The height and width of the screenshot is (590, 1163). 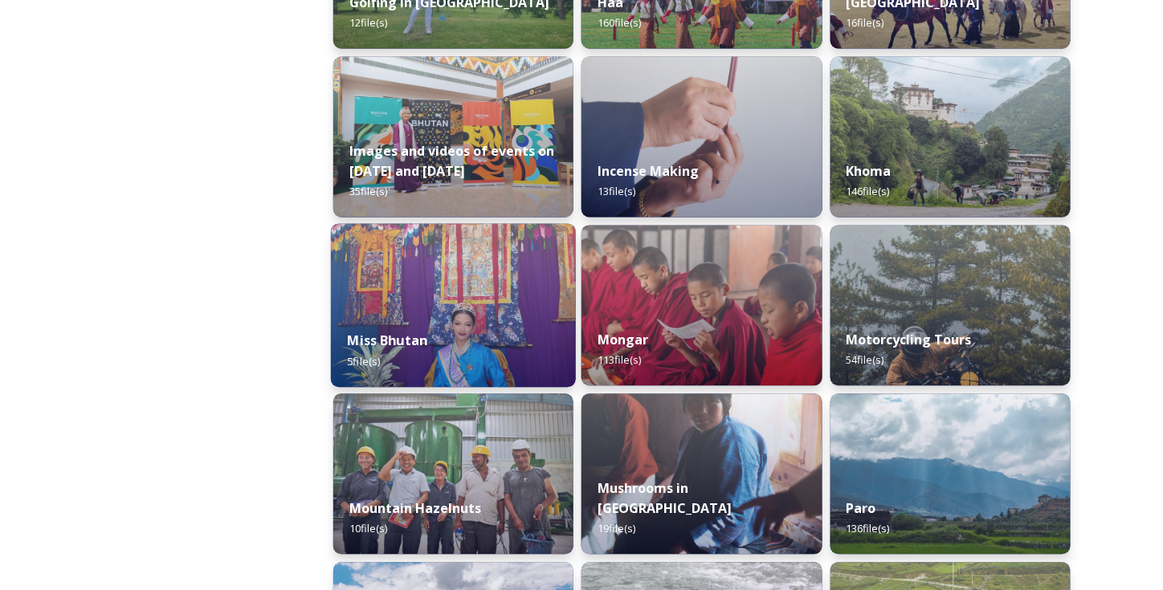 What do you see at coordinates (861, 508) in the screenshot?
I see `strong: Paro` at bounding box center [861, 508].